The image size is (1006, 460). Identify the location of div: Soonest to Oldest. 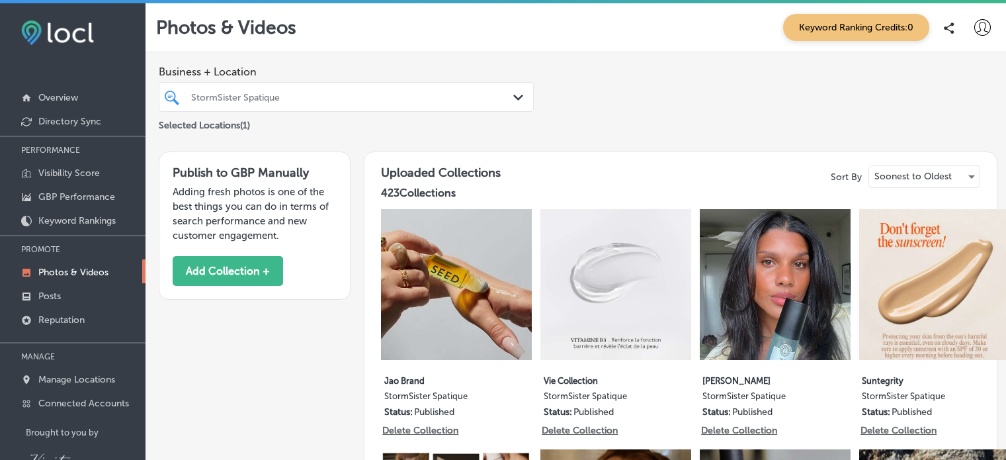
(924, 177).